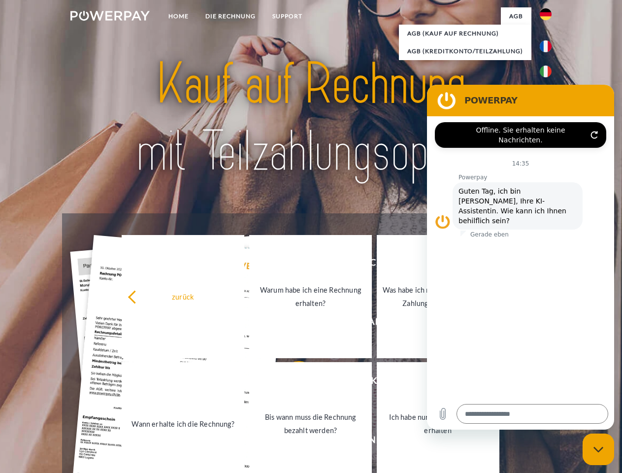  I want to click on a: AGB (Kreditkonto/Teilzahlung), so click(465, 51).